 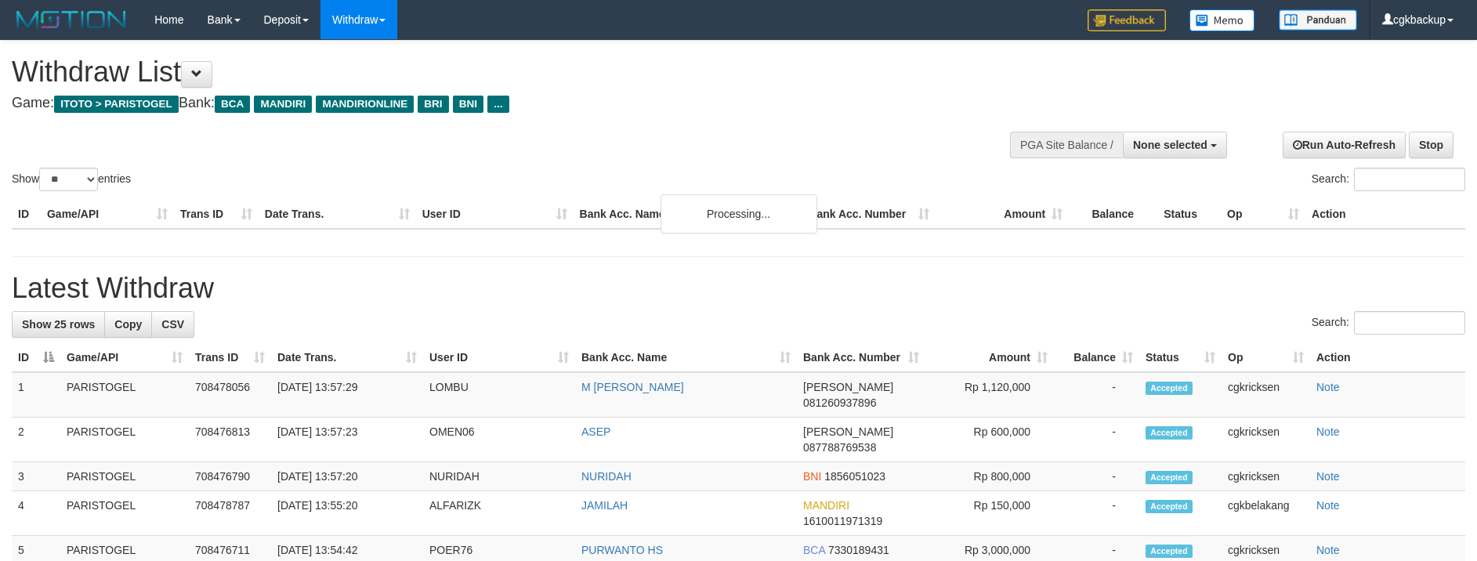 What do you see at coordinates (842, 521) in the screenshot?
I see `span: Copy 1610011971319 to clipboard` at bounding box center [842, 521].